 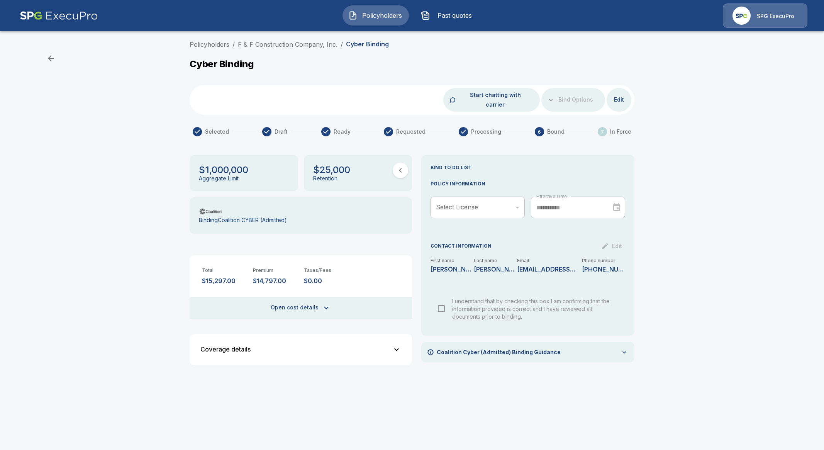 What do you see at coordinates (776, 16) in the screenshot?
I see `p: SPG ExecuPro` at bounding box center [776, 16].